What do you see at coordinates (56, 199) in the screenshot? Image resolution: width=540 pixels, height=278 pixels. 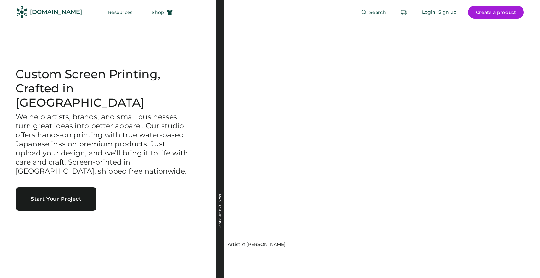 I see `button: Start Your Project` at bounding box center [56, 199].